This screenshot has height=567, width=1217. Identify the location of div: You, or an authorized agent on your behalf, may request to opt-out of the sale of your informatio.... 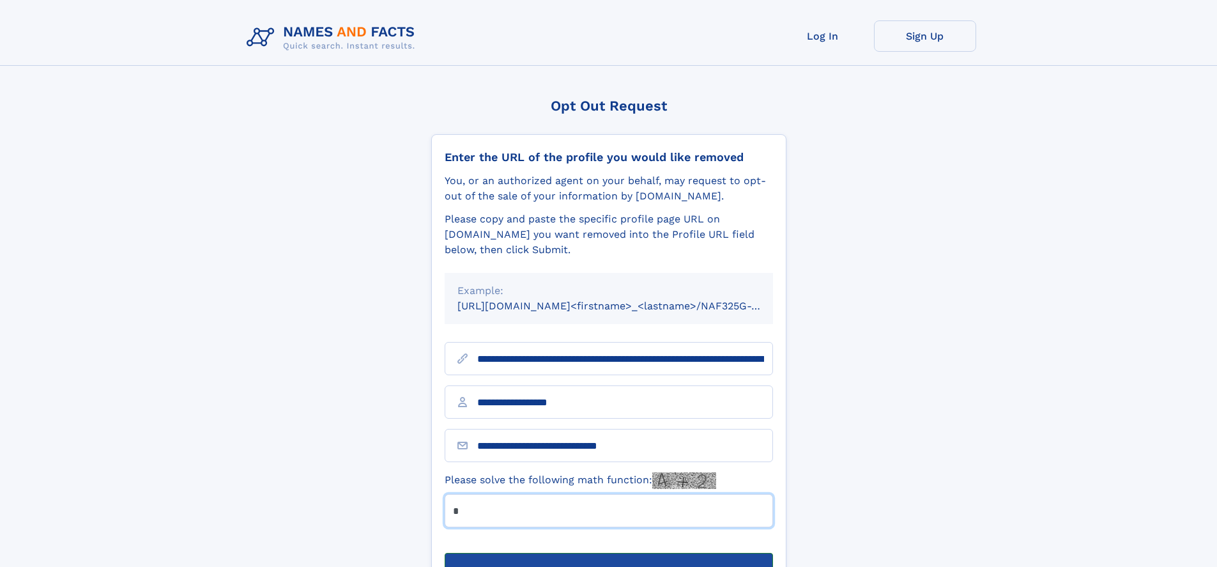
(609, 188).